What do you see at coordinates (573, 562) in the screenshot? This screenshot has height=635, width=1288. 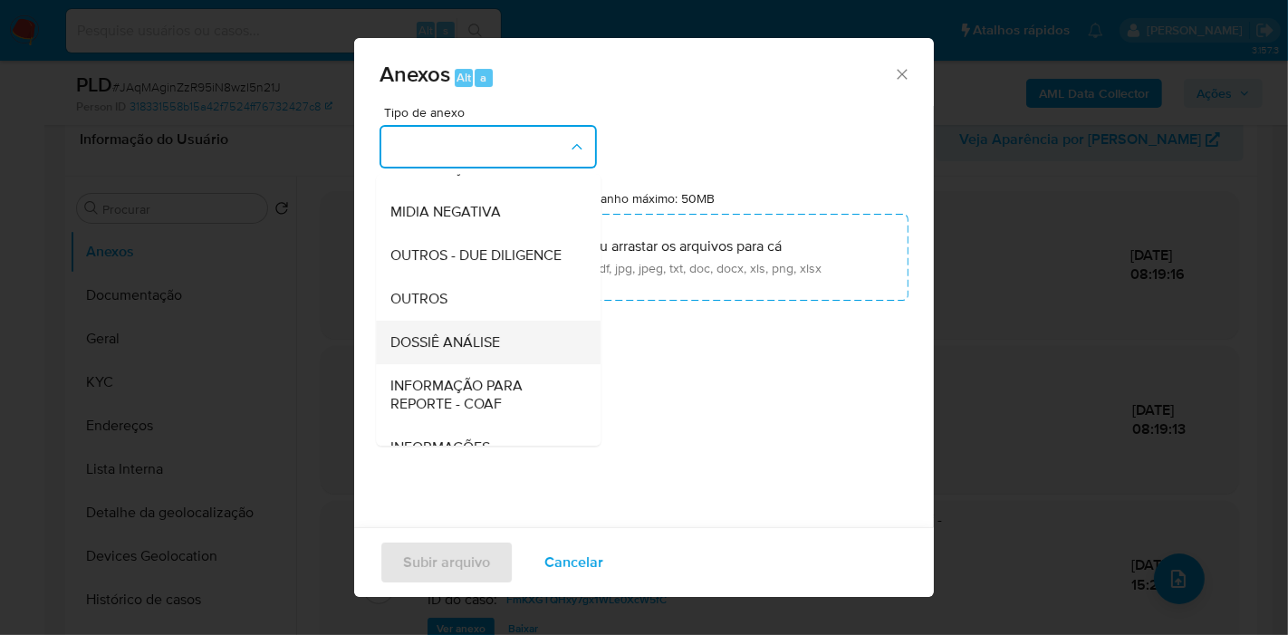 I see `span: Cancelar` at bounding box center [573, 562].